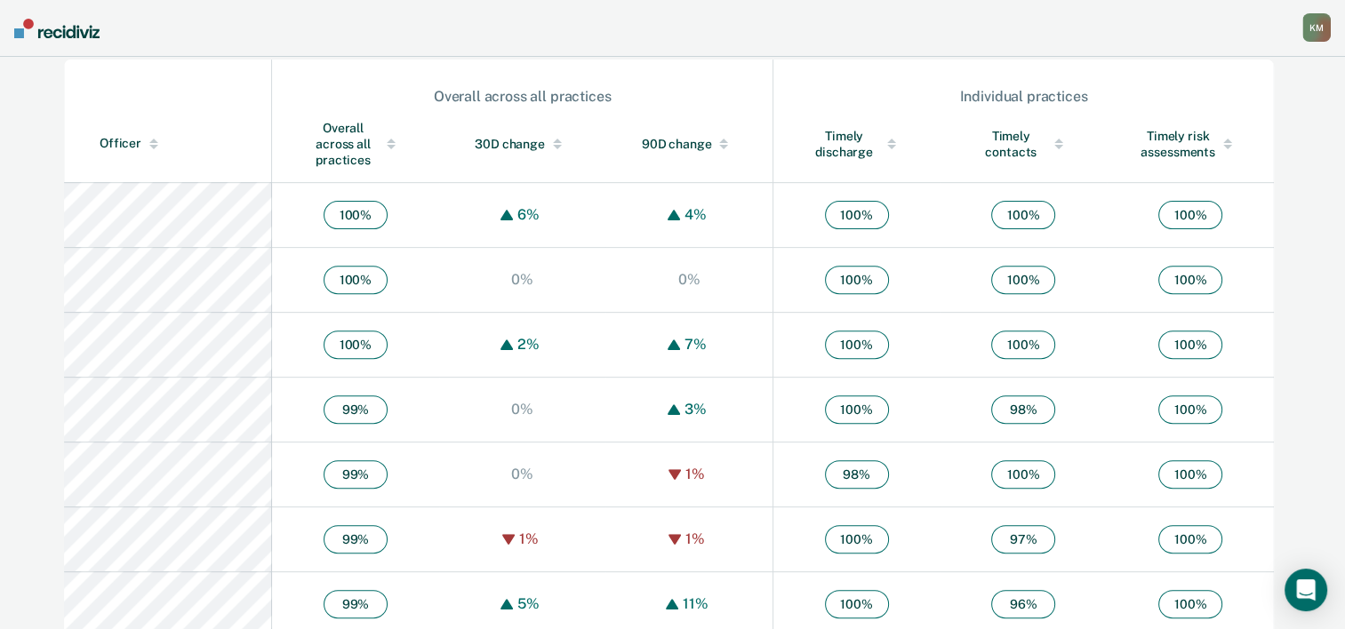 This screenshot has height=629, width=1345. Describe the element at coordinates (695, 409) in the screenshot. I see `div: 3%` at that location.